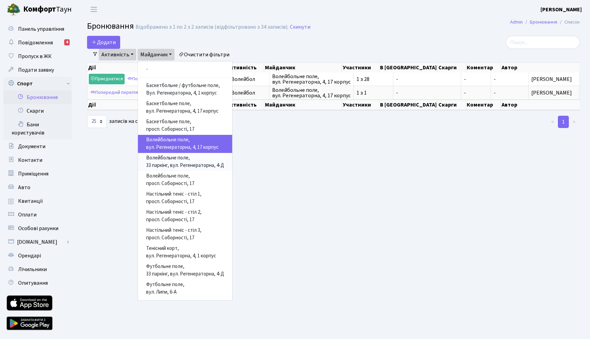  What do you see at coordinates (185, 108) in the screenshot?
I see `a: Баскетбольне поле,вул. Регенераторна, 4, 17 корпус` at bounding box center [185, 108].